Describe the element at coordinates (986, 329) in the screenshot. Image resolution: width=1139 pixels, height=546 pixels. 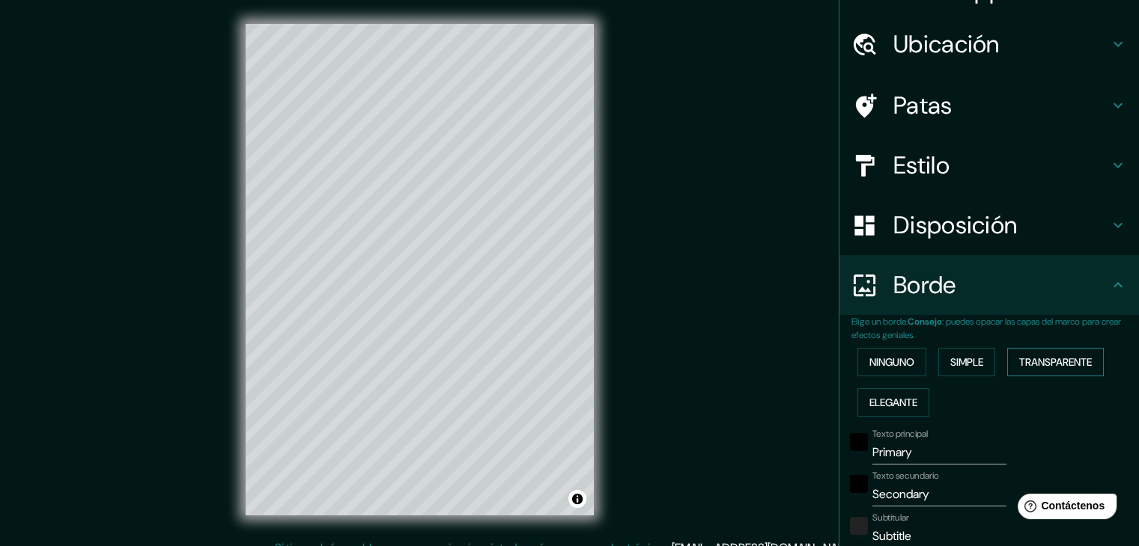
I see `font: : puedes opacar las capas del marco para crear efectos geniales.` at that location.